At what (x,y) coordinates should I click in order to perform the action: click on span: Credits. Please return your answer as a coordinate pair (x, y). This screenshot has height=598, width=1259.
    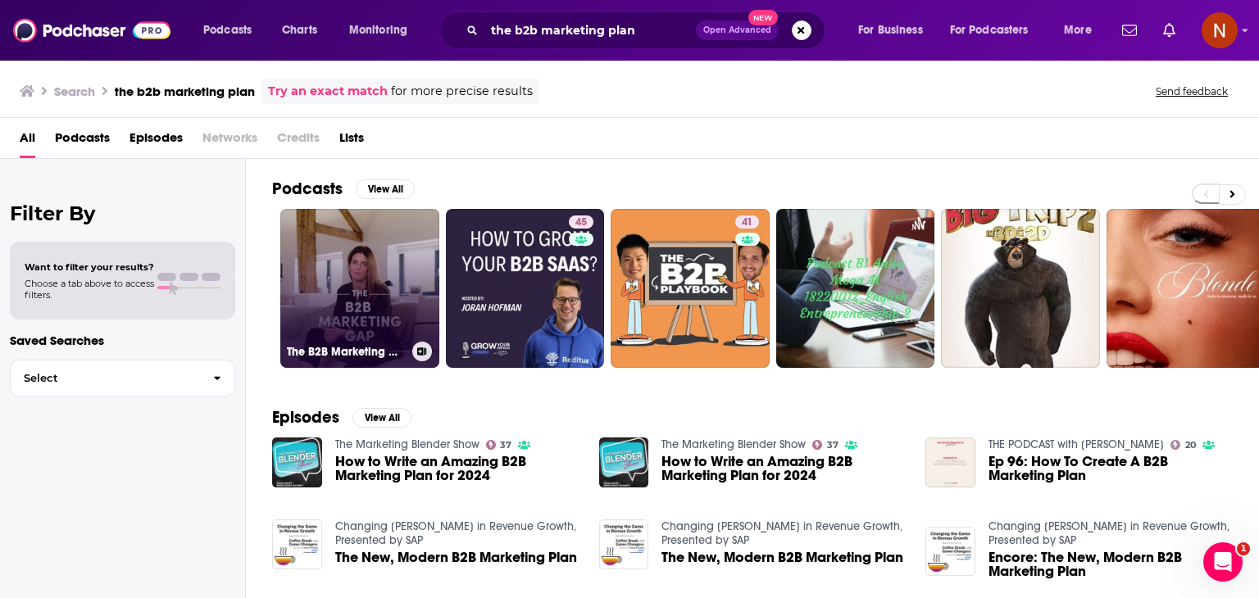
    Looking at the image, I should click on (298, 141).